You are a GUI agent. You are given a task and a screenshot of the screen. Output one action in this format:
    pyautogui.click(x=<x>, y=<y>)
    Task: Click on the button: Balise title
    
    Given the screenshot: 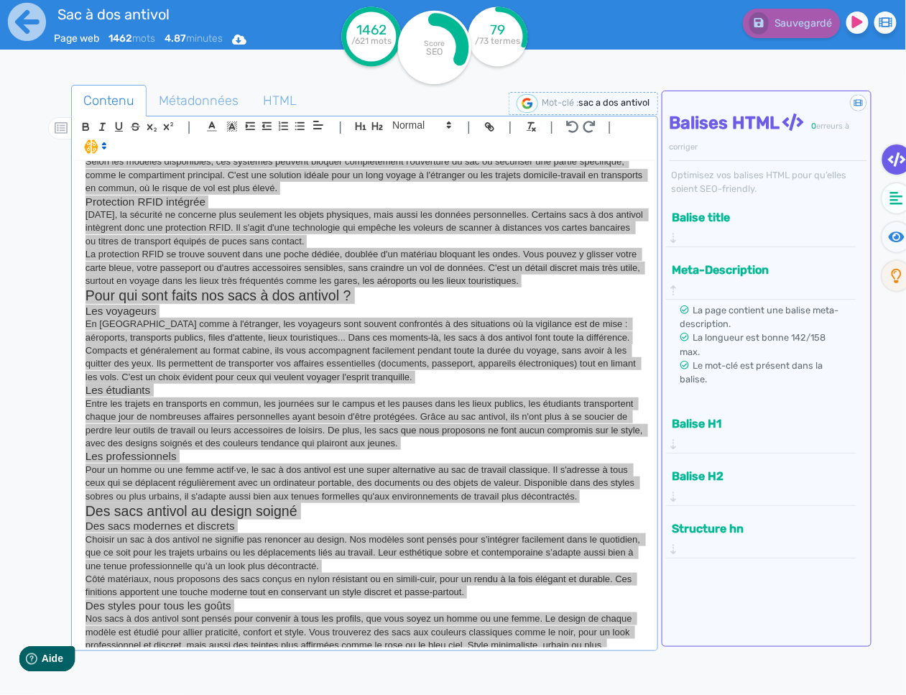 What is the action you would take?
    pyautogui.click(x=757, y=217)
    